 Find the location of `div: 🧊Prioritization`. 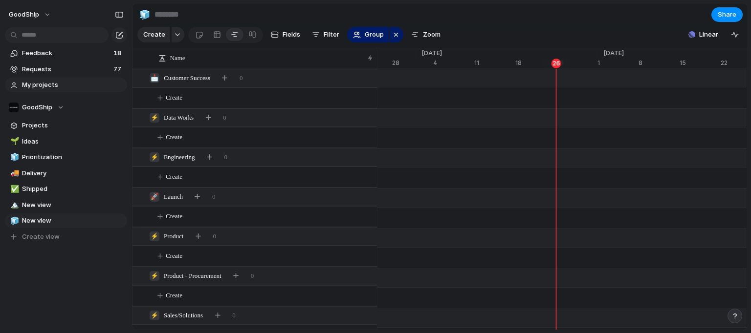

div: 🧊Prioritization is located at coordinates (66, 157).